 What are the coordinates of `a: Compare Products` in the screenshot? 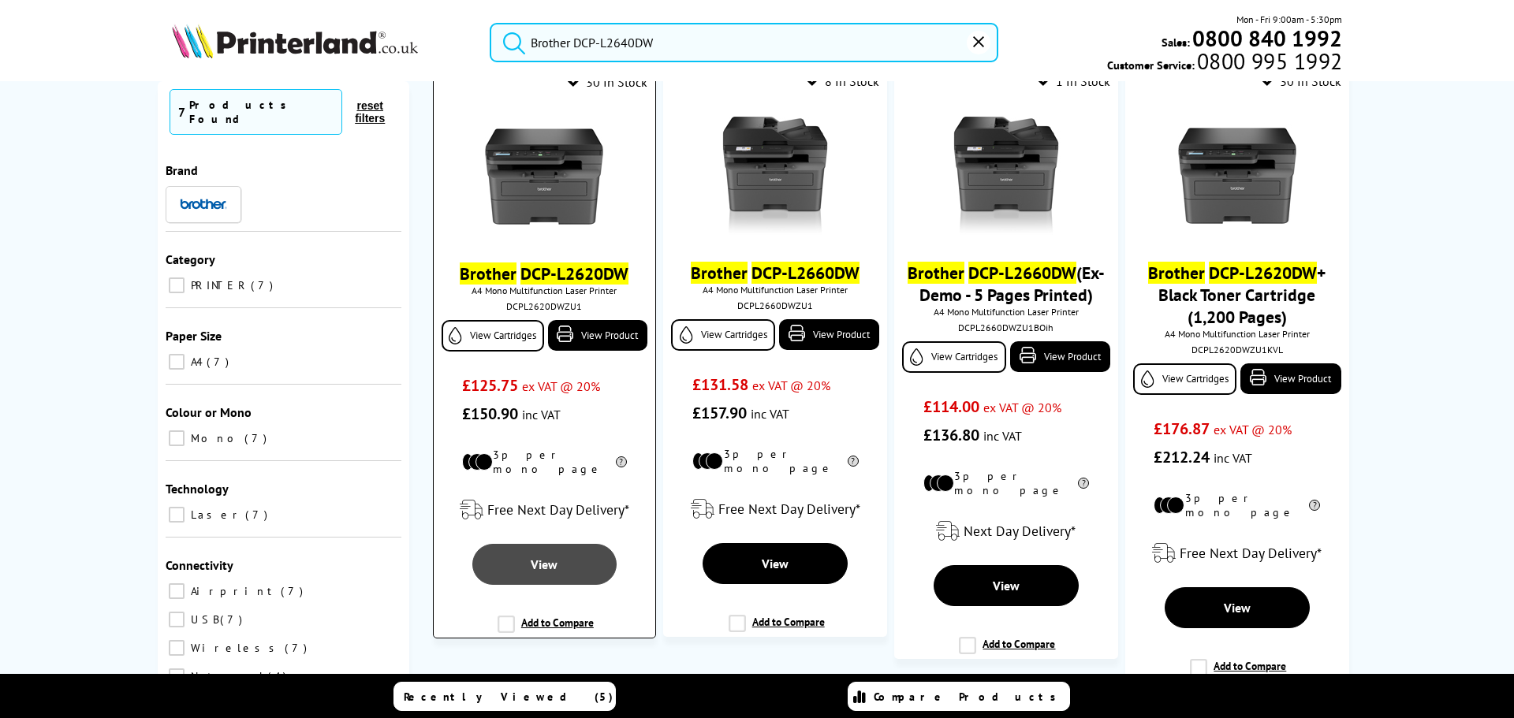 It's located at (959, 696).